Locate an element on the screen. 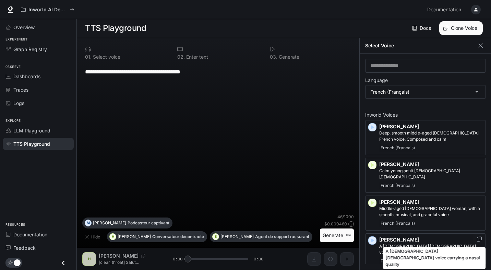  div: É is located at coordinates (216, 237).